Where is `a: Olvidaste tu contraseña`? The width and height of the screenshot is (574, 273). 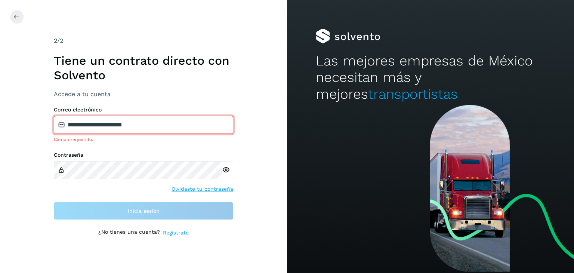
a: Olvidaste tu contraseña is located at coordinates (202, 189).